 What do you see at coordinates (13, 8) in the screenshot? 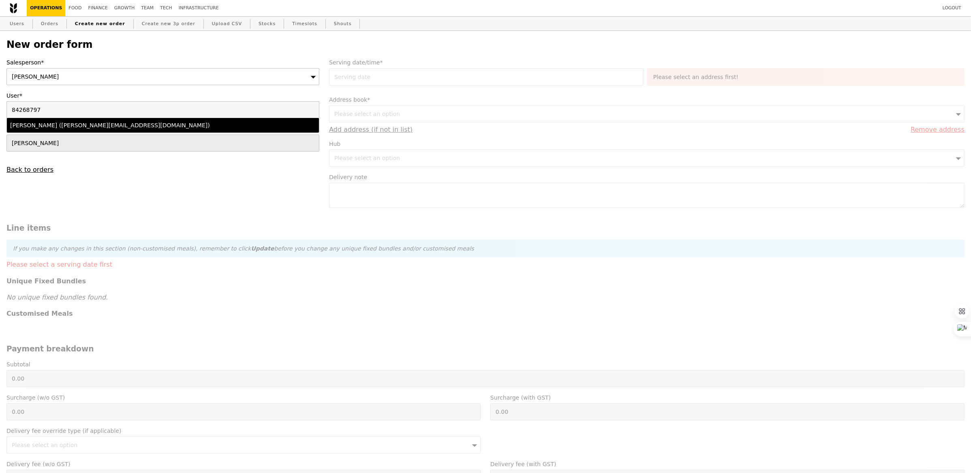
I see `img: Grain logo` at bounding box center [13, 8].